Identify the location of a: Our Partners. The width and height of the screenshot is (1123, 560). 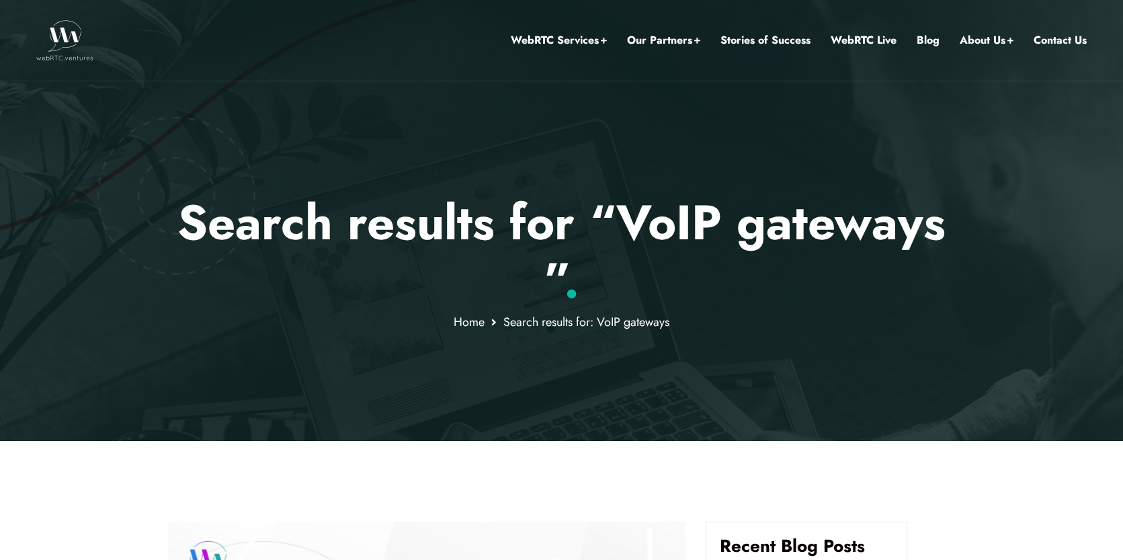
(663, 40).